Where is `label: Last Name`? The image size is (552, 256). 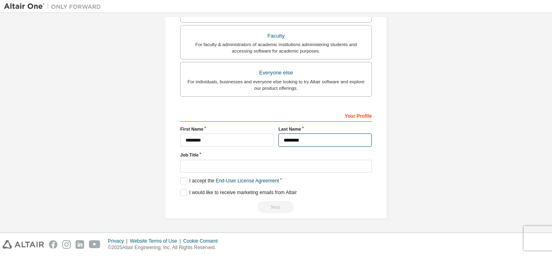
label: Last Name is located at coordinates (325, 129).